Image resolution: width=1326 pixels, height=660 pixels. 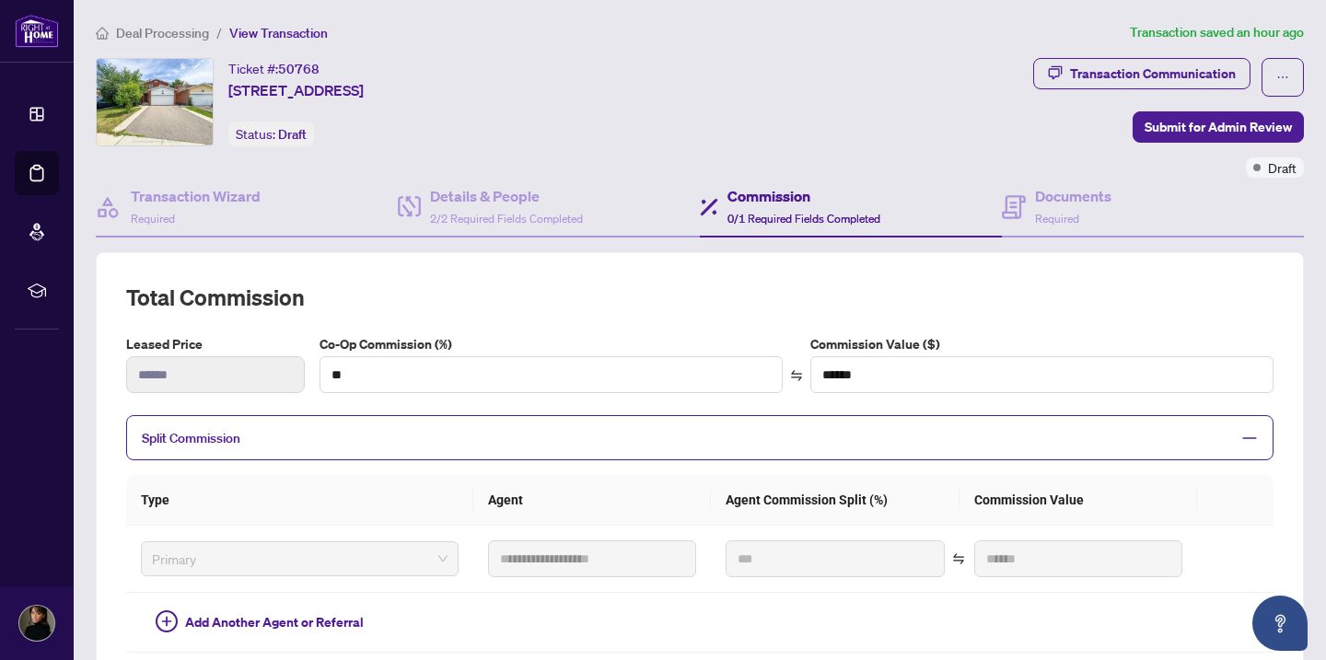 What do you see at coordinates (195, 196) in the screenshot?
I see `h4: Transaction Wizard` at bounding box center [195, 196].